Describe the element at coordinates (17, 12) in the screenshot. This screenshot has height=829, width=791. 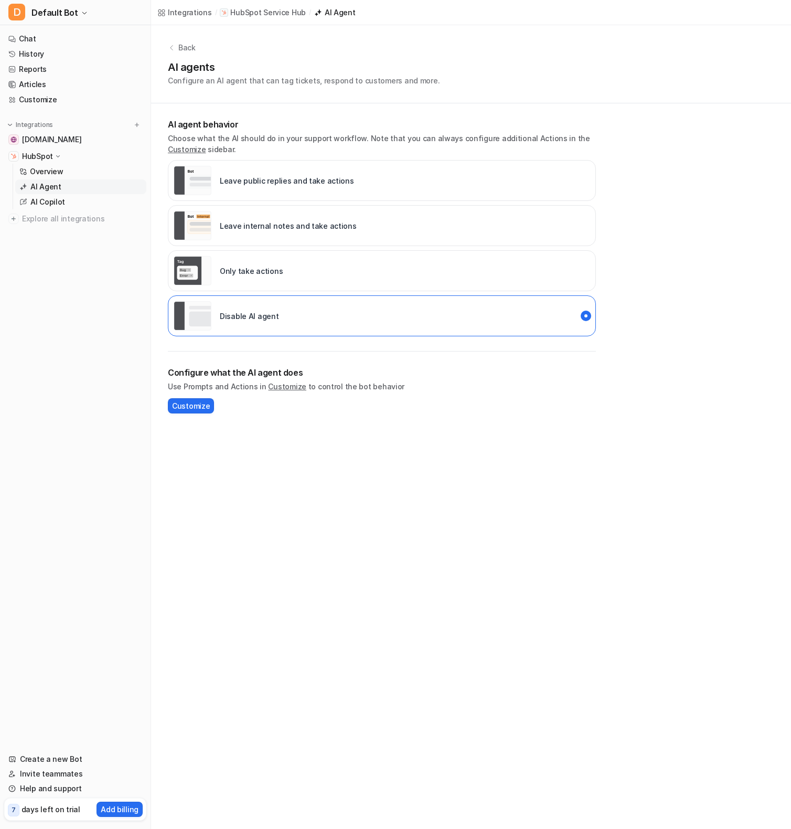
I see `span: D` at that location.